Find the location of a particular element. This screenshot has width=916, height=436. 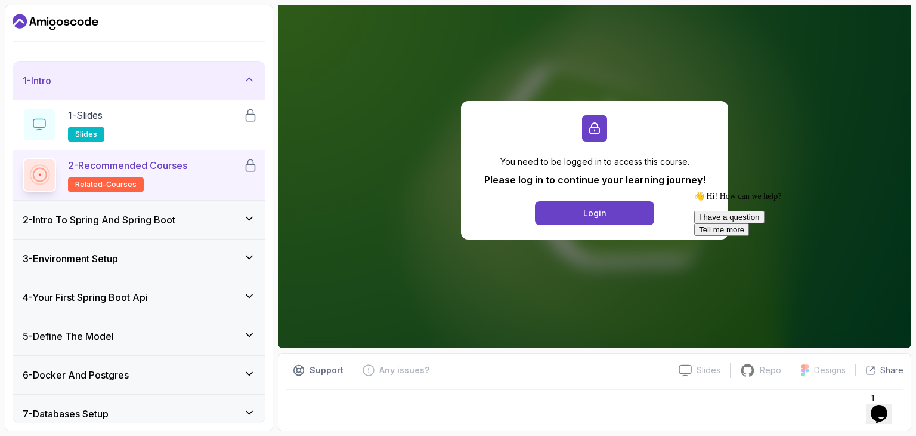

p: 1 - Slides is located at coordinates (85, 115).